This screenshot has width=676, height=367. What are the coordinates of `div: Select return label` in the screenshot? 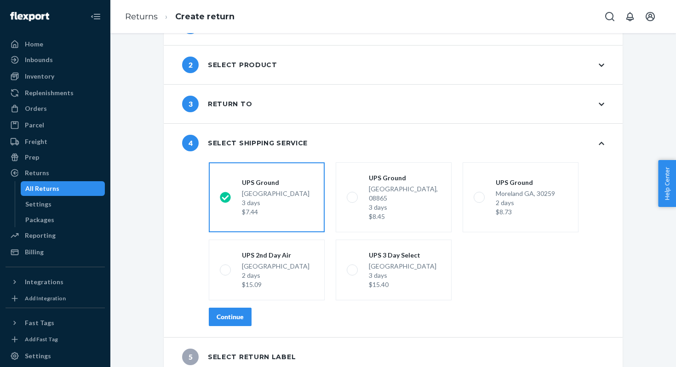 It's located at (239, 357).